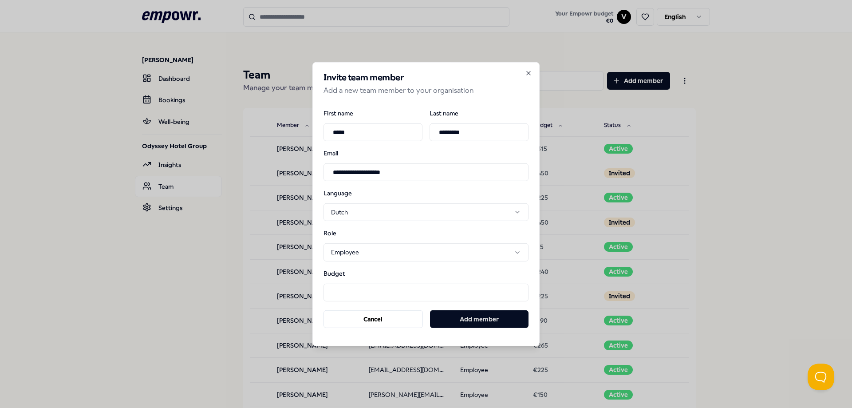 The height and width of the screenshot is (408, 852). I want to click on label: Last name, so click(479, 113).